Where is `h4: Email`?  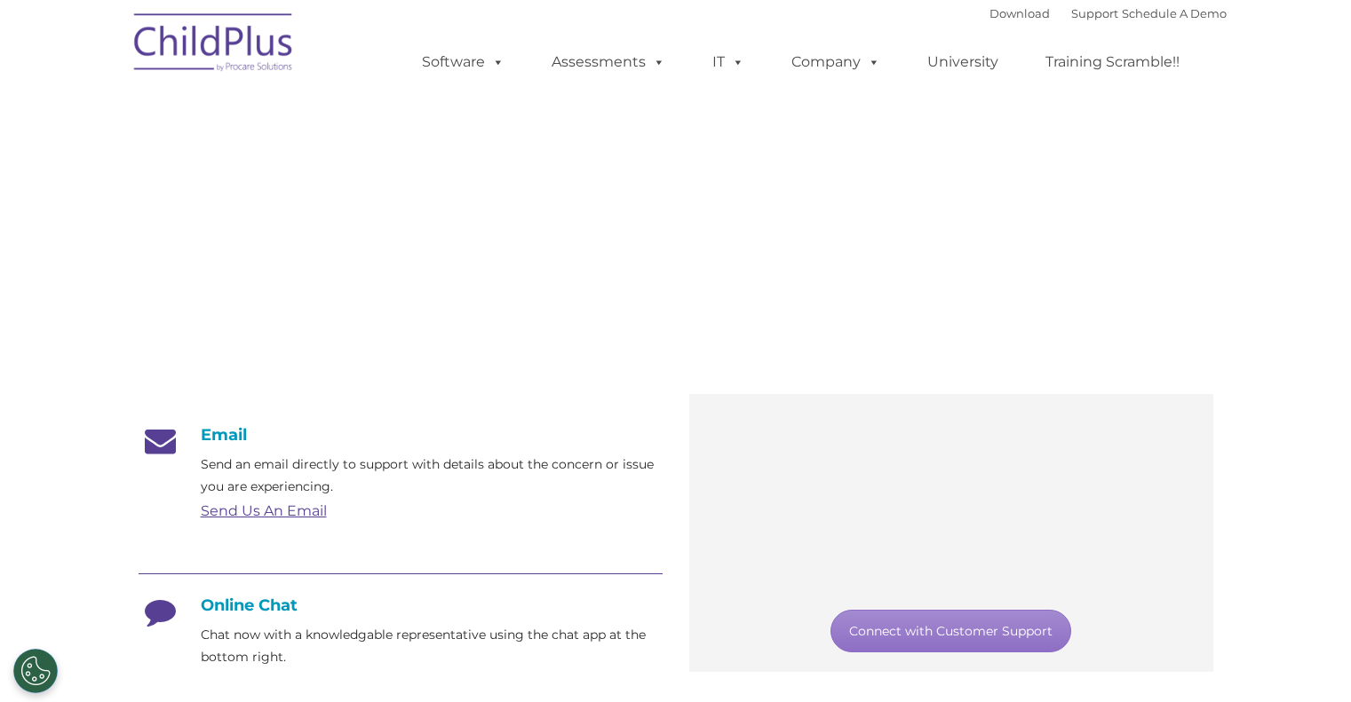
h4: Email is located at coordinates (400, 435).